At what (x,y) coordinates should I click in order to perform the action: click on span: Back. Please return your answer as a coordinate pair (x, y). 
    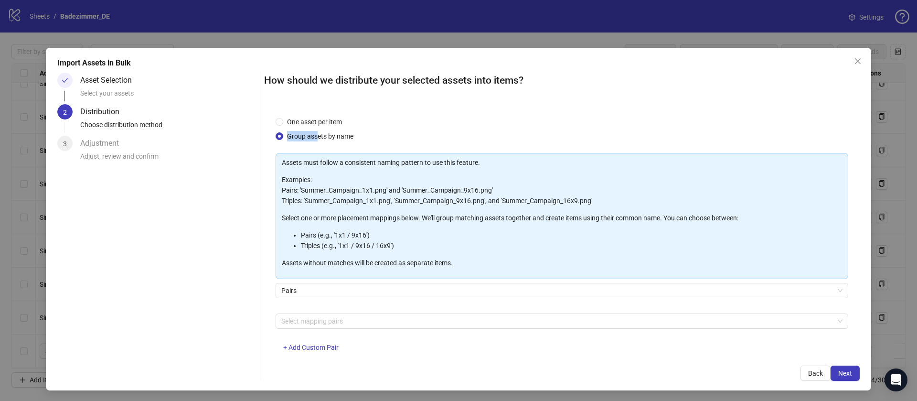
    Looking at the image, I should click on (815, 373).